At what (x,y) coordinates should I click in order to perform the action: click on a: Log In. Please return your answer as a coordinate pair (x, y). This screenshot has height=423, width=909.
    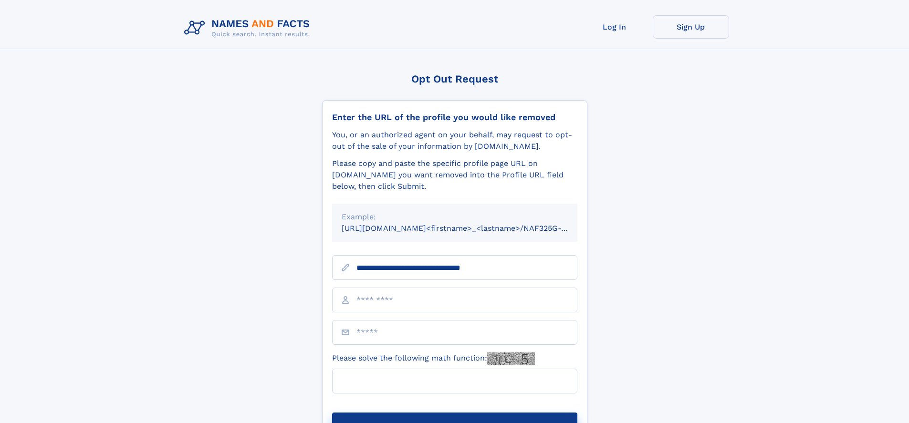
    Looking at the image, I should click on (614, 27).